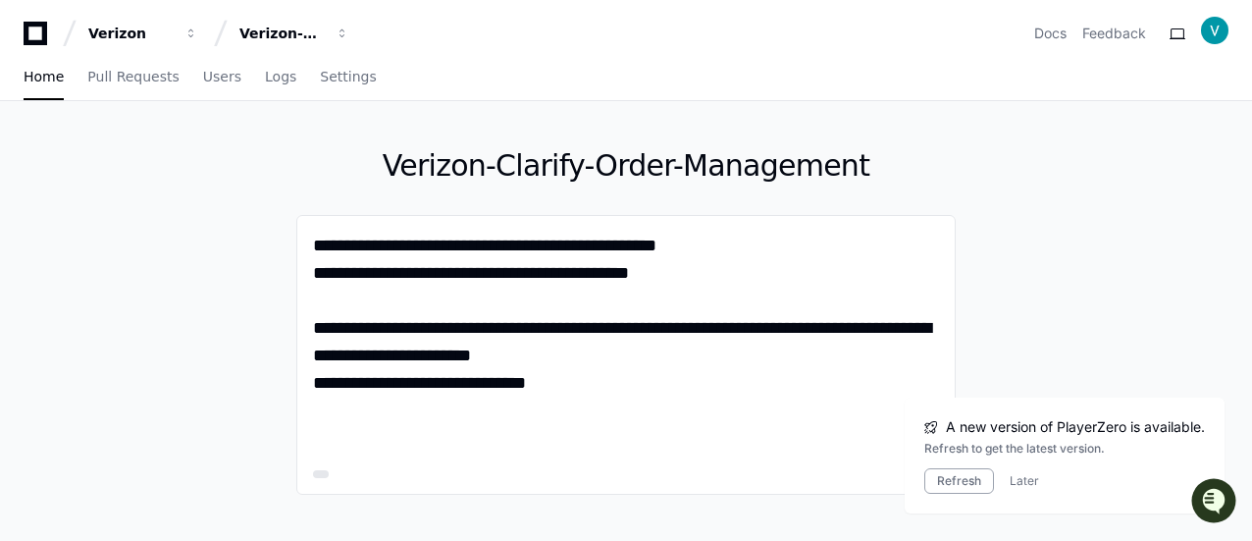 The image size is (1252, 541). I want to click on div: Refresh to get the latest version., so click(1065, 448).